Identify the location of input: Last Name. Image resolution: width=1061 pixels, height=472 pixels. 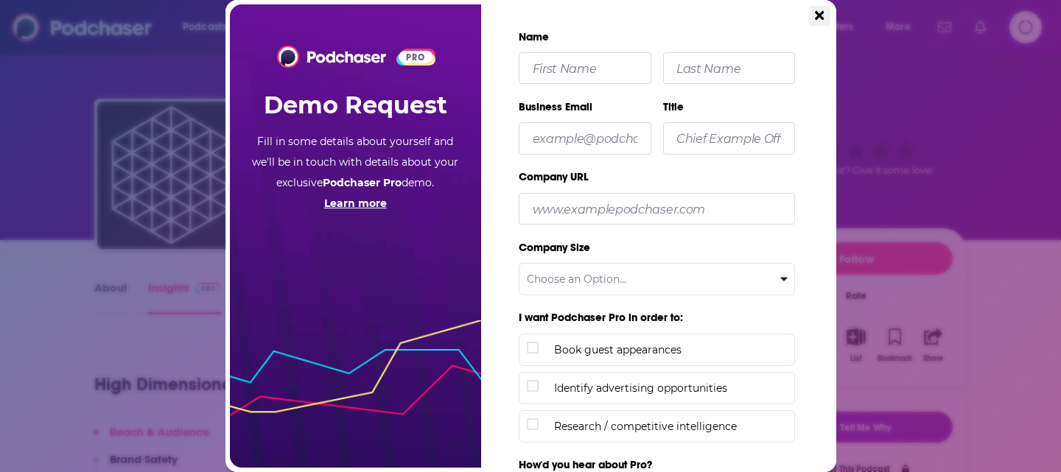
(730, 68).